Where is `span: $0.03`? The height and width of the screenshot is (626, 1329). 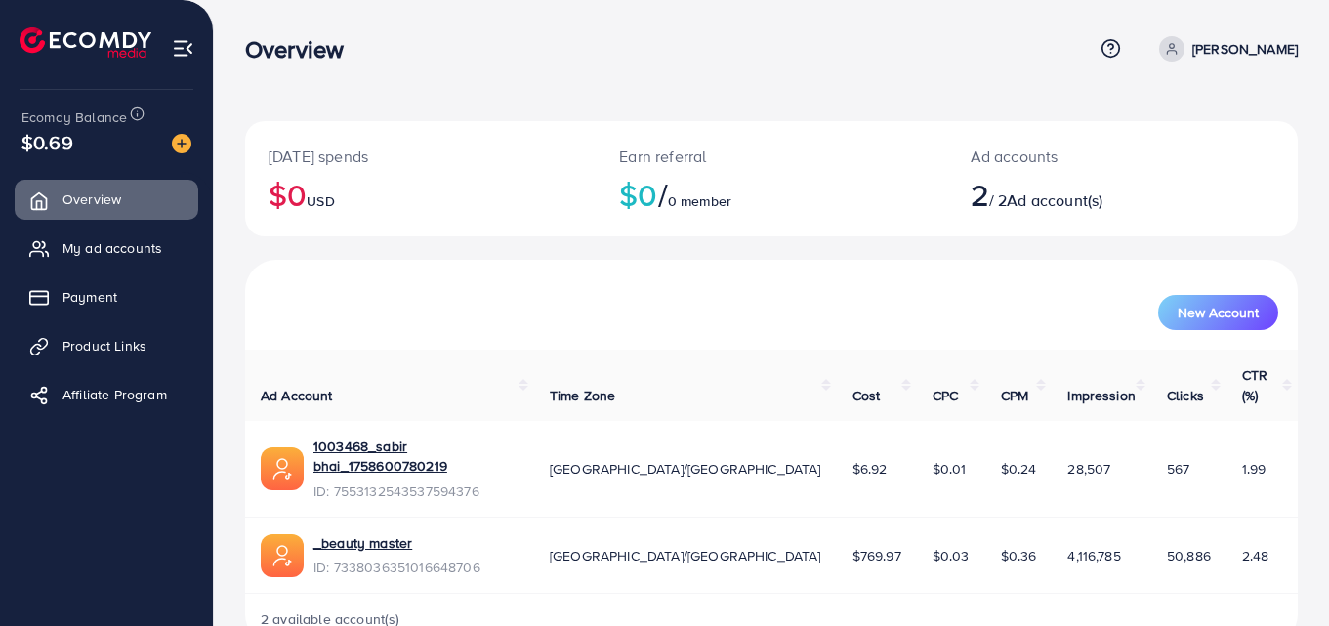
span: $0.03 is located at coordinates (951, 555).